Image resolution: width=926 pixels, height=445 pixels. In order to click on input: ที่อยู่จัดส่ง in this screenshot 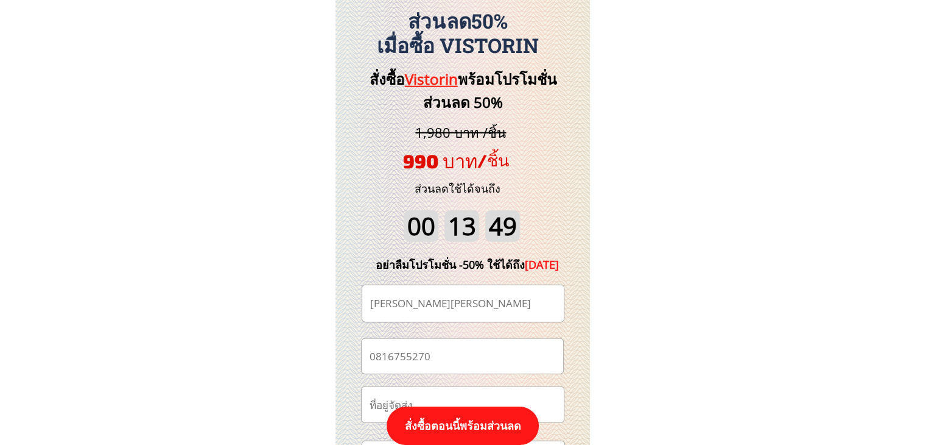, I will do `click(463, 404)`.